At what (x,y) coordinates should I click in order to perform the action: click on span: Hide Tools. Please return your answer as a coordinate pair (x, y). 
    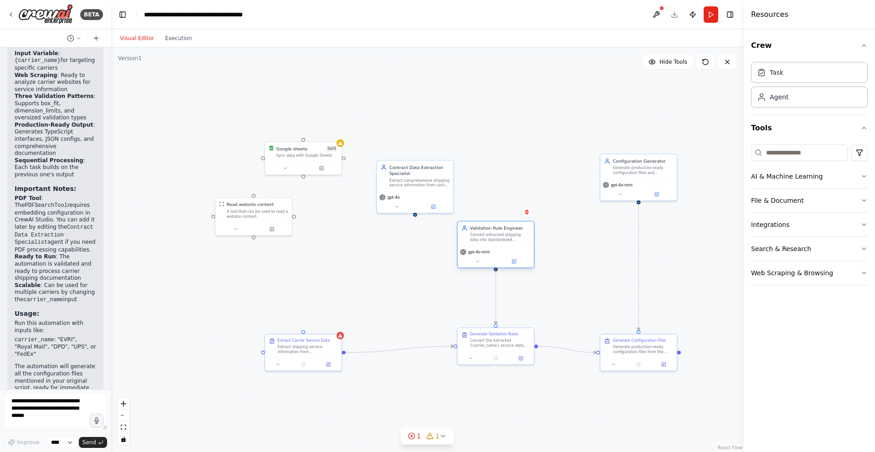
    Looking at the image, I should click on (673, 62).